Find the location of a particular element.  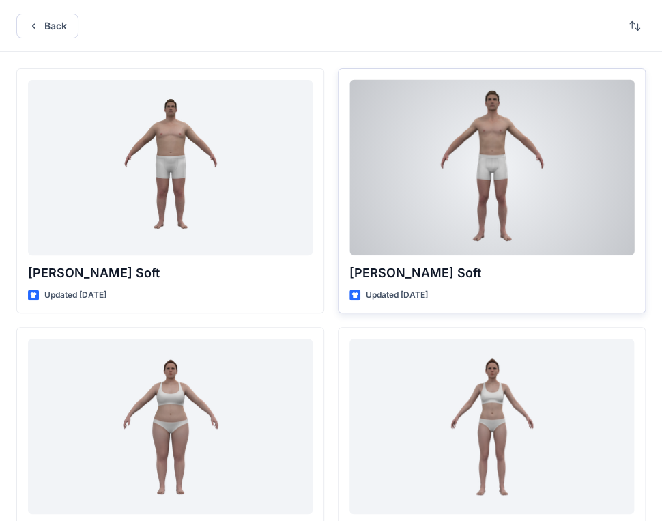

button: Back is located at coordinates (47, 26).